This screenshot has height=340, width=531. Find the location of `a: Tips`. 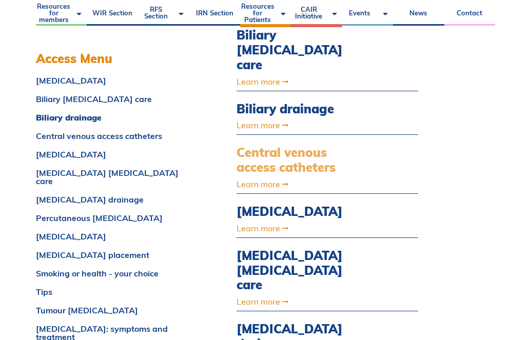

a: Tips is located at coordinates (111, 292).